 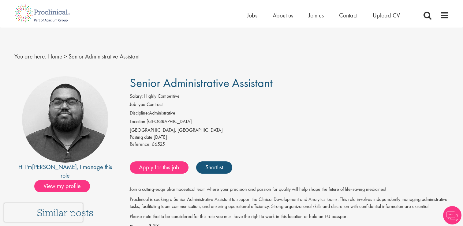 What do you see at coordinates (316, 15) in the screenshot?
I see `span: Join us` at bounding box center [316, 15].